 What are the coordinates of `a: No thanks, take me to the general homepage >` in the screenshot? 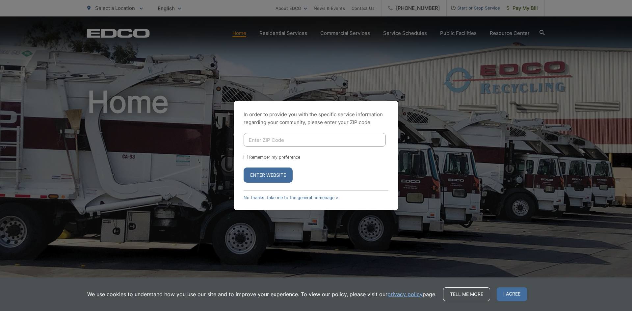 It's located at (291, 198).